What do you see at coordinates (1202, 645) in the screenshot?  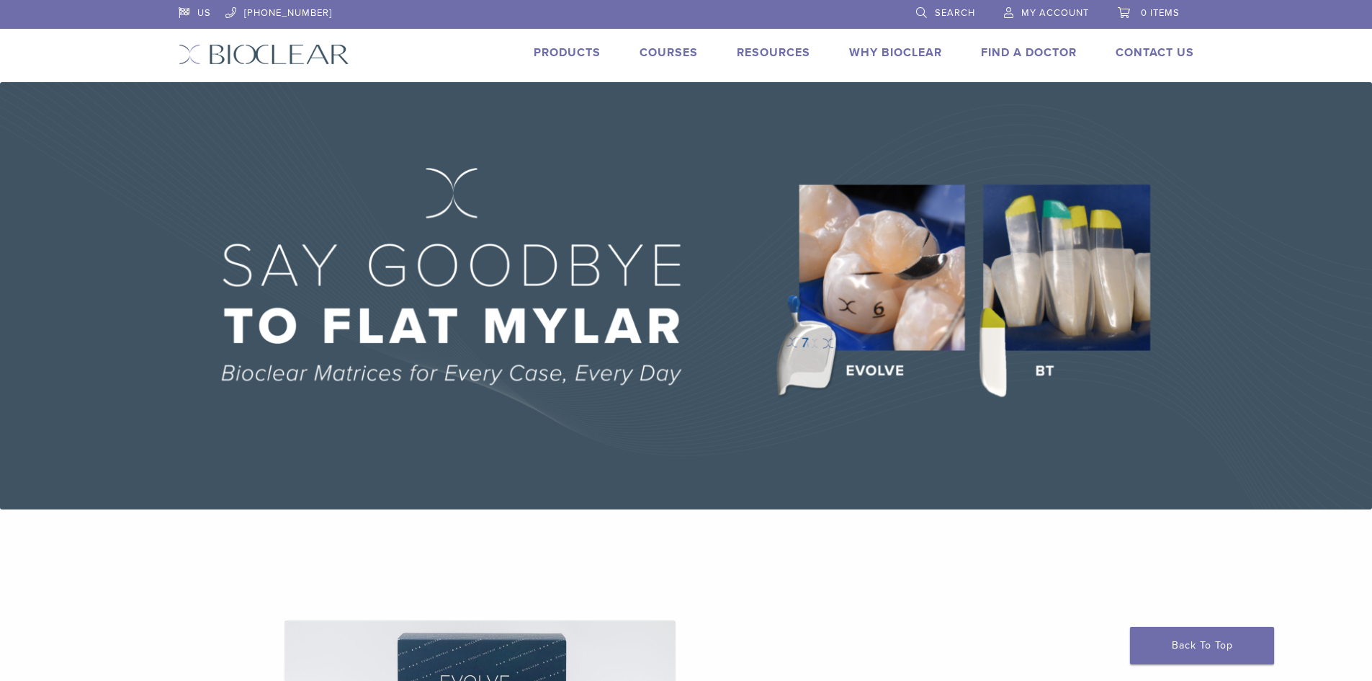 I see `a: Back To Top` at bounding box center [1202, 645].